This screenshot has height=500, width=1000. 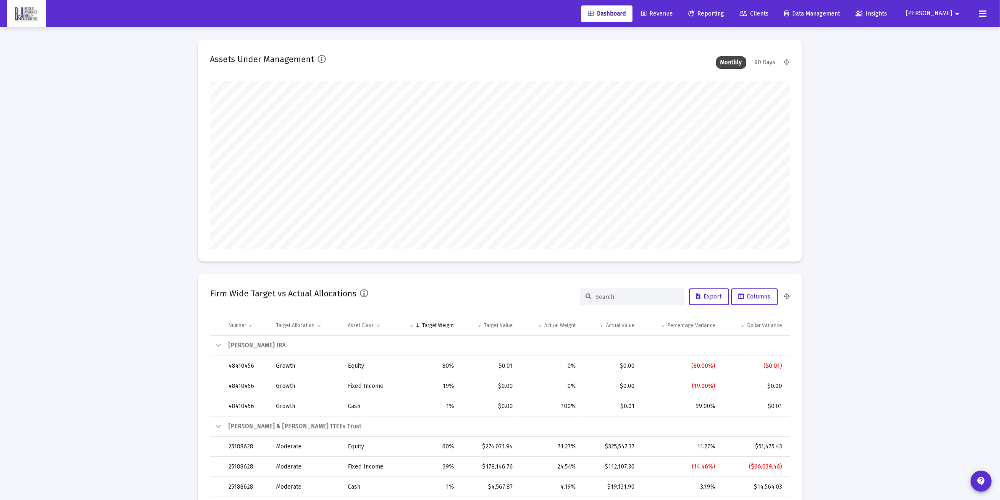 I want to click on h2: Firm Wide Target vs Actual Allocations, so click(x=284, y=294).